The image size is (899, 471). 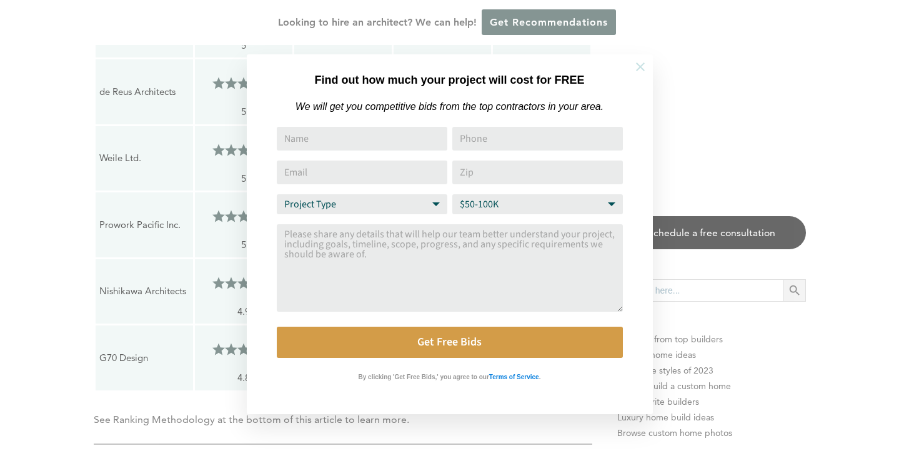 What do you see at coordinates (537, 139) in the screenshot?
I see `input: Phone` at bounding box center [537, 139].